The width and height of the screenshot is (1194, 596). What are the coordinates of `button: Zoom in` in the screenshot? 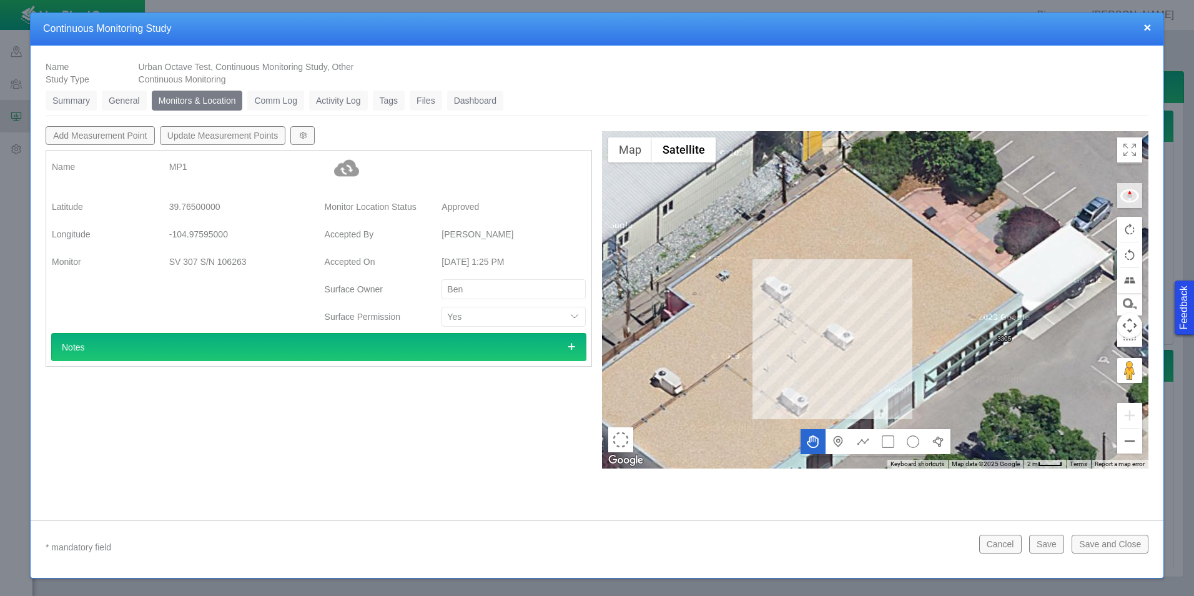 It's located at (1130, 415).